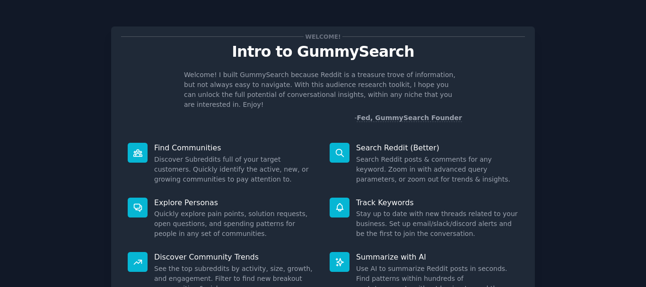  I want to click on p: Track Keywords, so click(437, 202).